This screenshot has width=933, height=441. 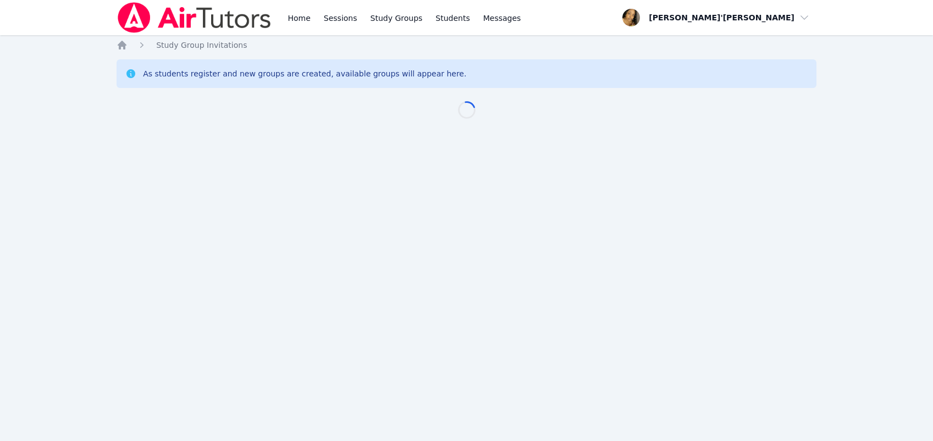 I want to click on span: Study Group Invitations, so click(x=201, y=45).